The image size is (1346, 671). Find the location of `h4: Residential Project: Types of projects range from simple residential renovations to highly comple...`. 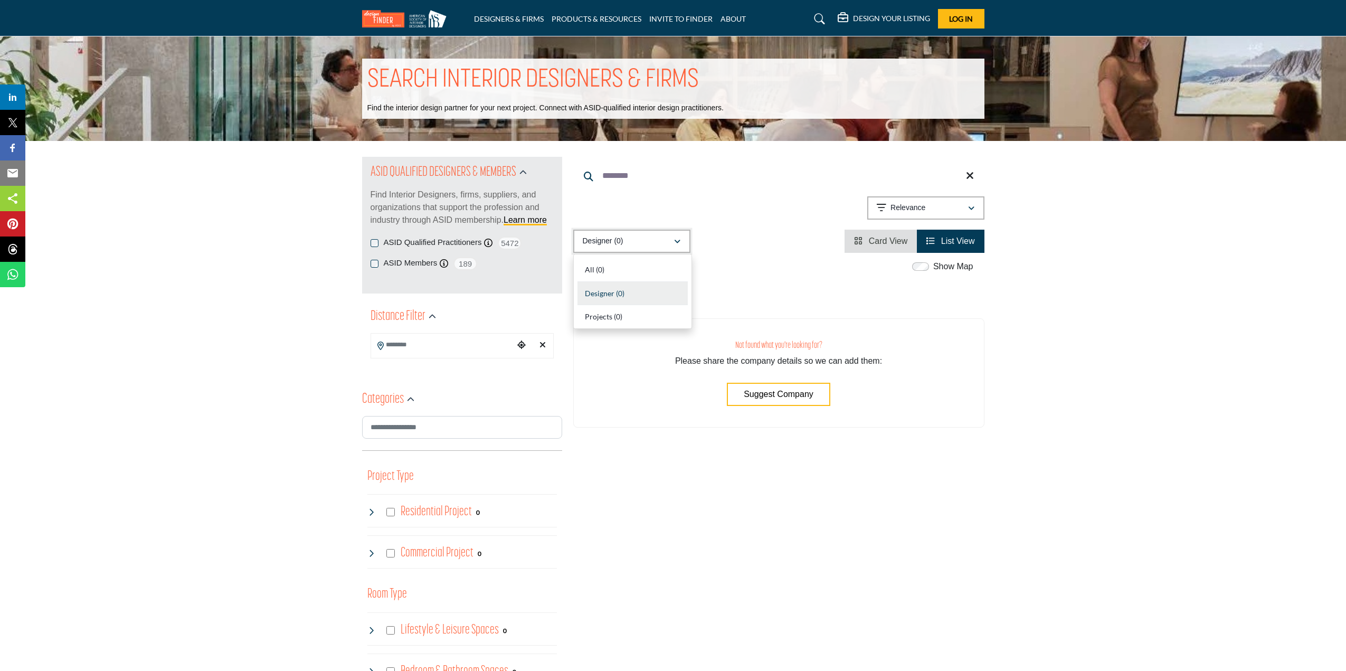

h4: Residential Project: Types of projects range from simple residential renovations to highly comple... is located at coordinates (436, 511).